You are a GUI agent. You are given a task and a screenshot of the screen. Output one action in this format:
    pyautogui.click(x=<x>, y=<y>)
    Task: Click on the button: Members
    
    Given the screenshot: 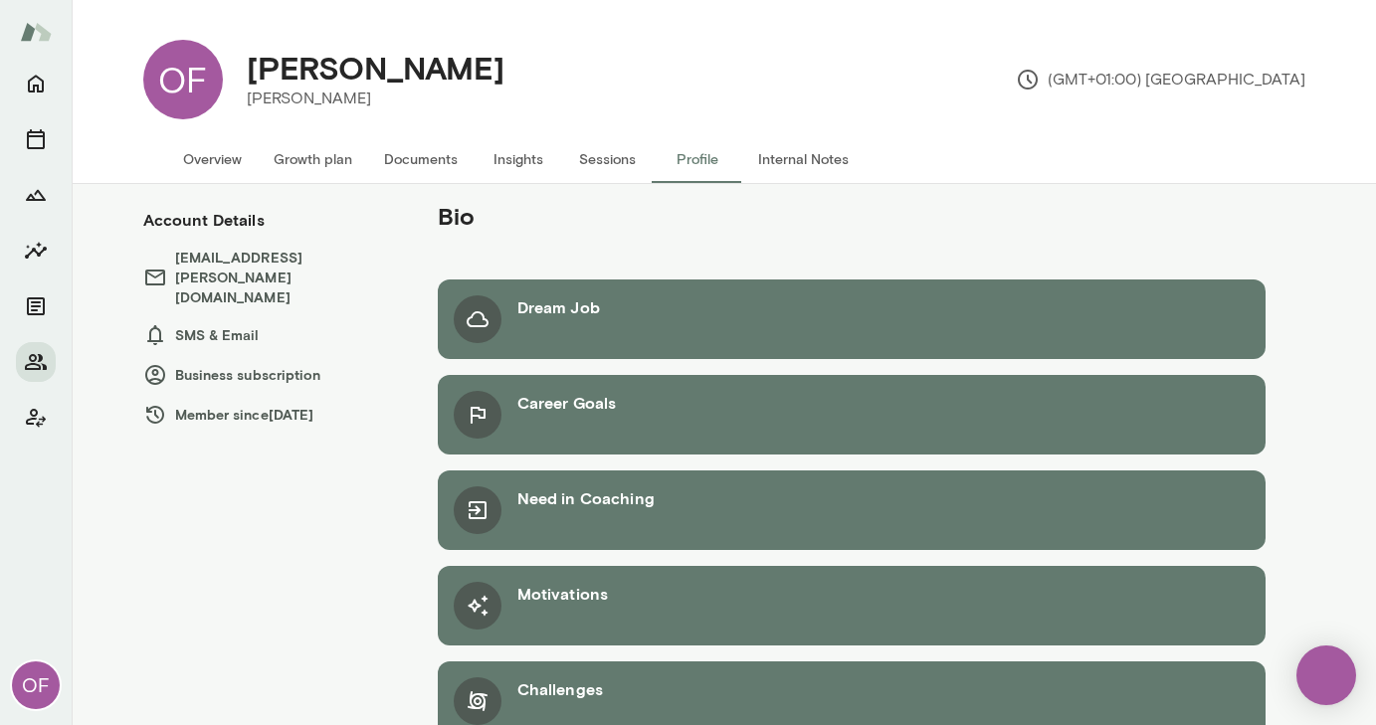 What is the action you would take?
    pyautogui.click(x=36, y=362)
    